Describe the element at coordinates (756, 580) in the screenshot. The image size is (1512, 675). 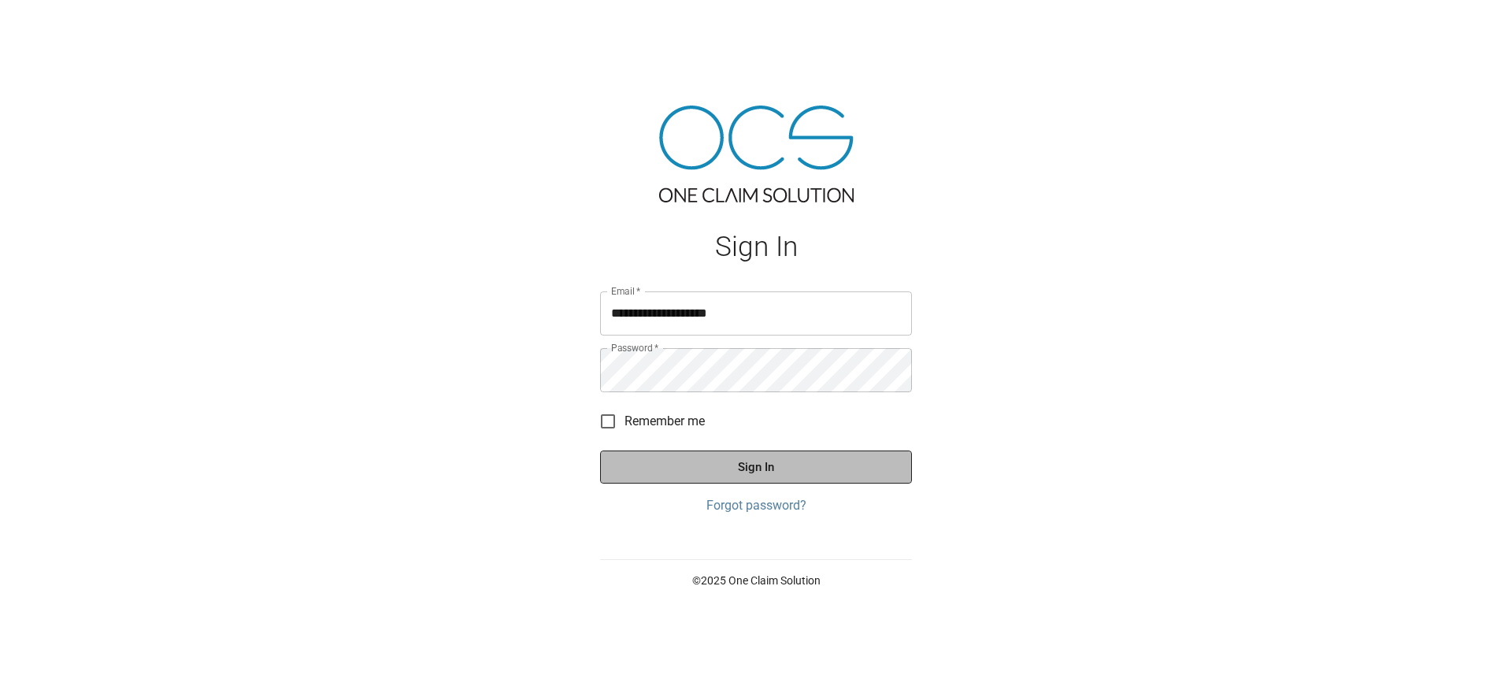
I see `p: © 2025 One Claim Solution` at that location.